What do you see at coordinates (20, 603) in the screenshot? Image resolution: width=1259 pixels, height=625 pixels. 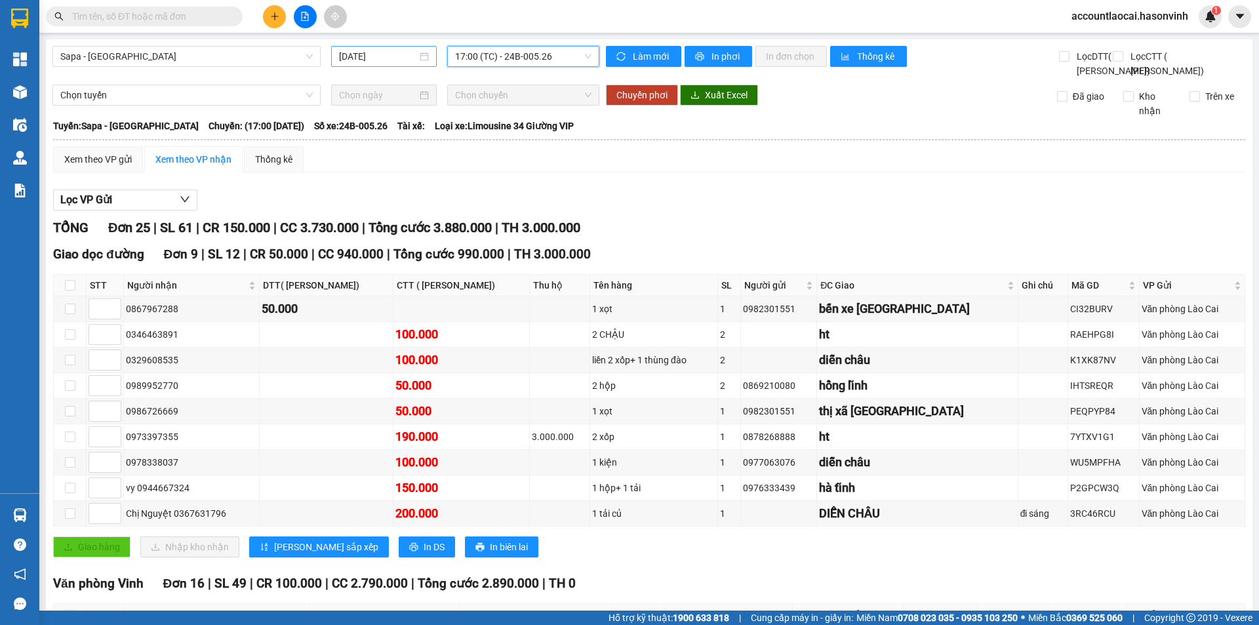 I see `span: message` at bounding box center [20, 603].